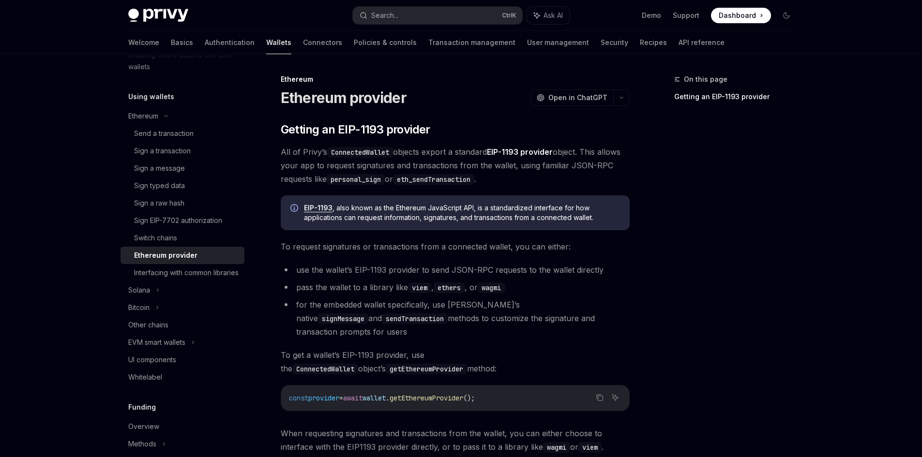  Describe the element at coordinates (455, 440) in the screenshot. I see `span: When requesting signatures and transactions from the wallet, you can either choose to interface w...` at that location.